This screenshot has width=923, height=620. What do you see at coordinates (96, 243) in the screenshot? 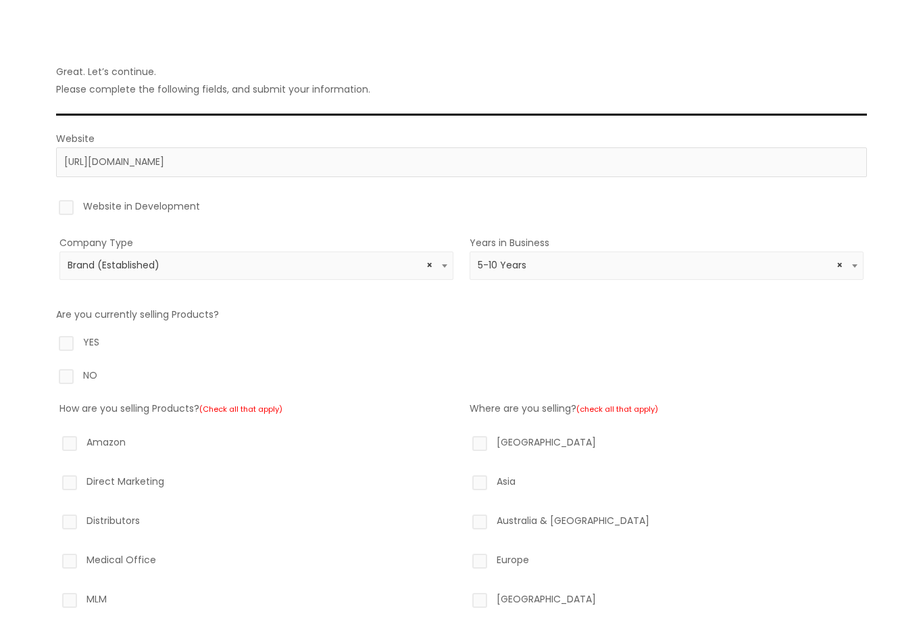
I see `label: Company Type` at bounding box center [96, 243].